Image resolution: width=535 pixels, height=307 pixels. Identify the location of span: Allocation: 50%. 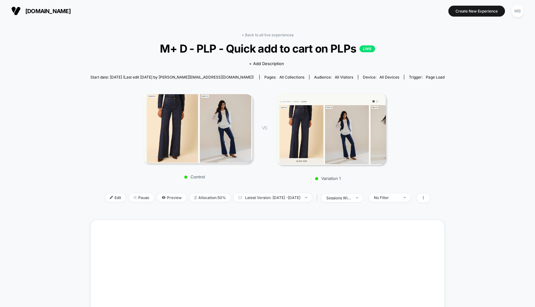
(210, 197).